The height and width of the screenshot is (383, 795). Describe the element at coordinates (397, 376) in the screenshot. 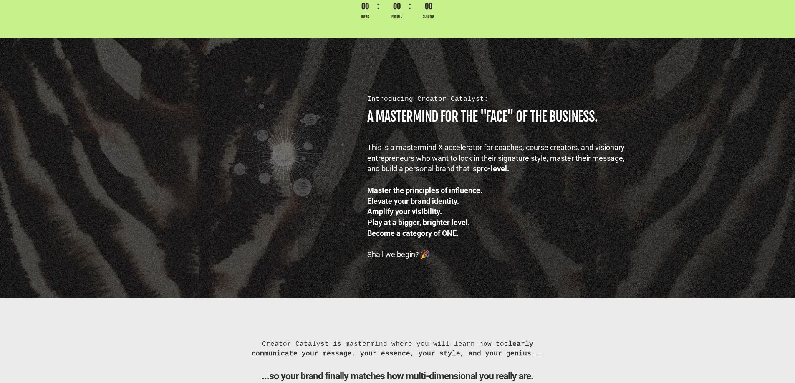

I see `b: ...so your brand finally matches how multi-dimensional you really are.` at that location.